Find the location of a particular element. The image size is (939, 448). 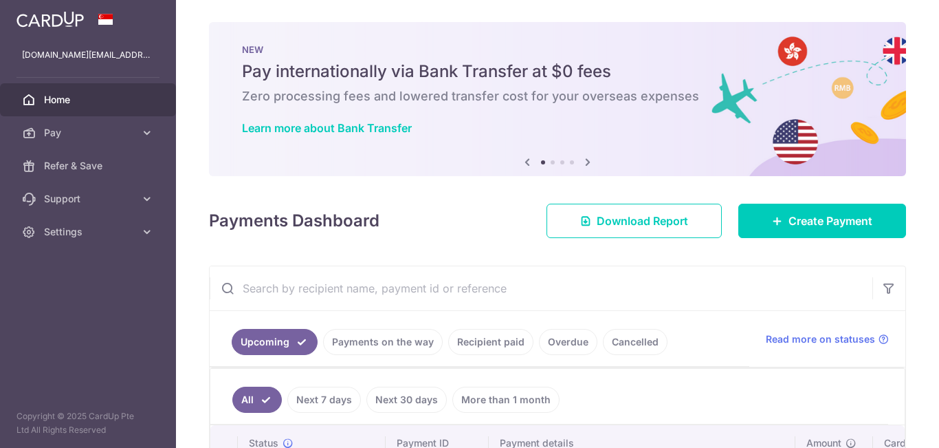

a: Download Report is located at coordinates (634, 221).